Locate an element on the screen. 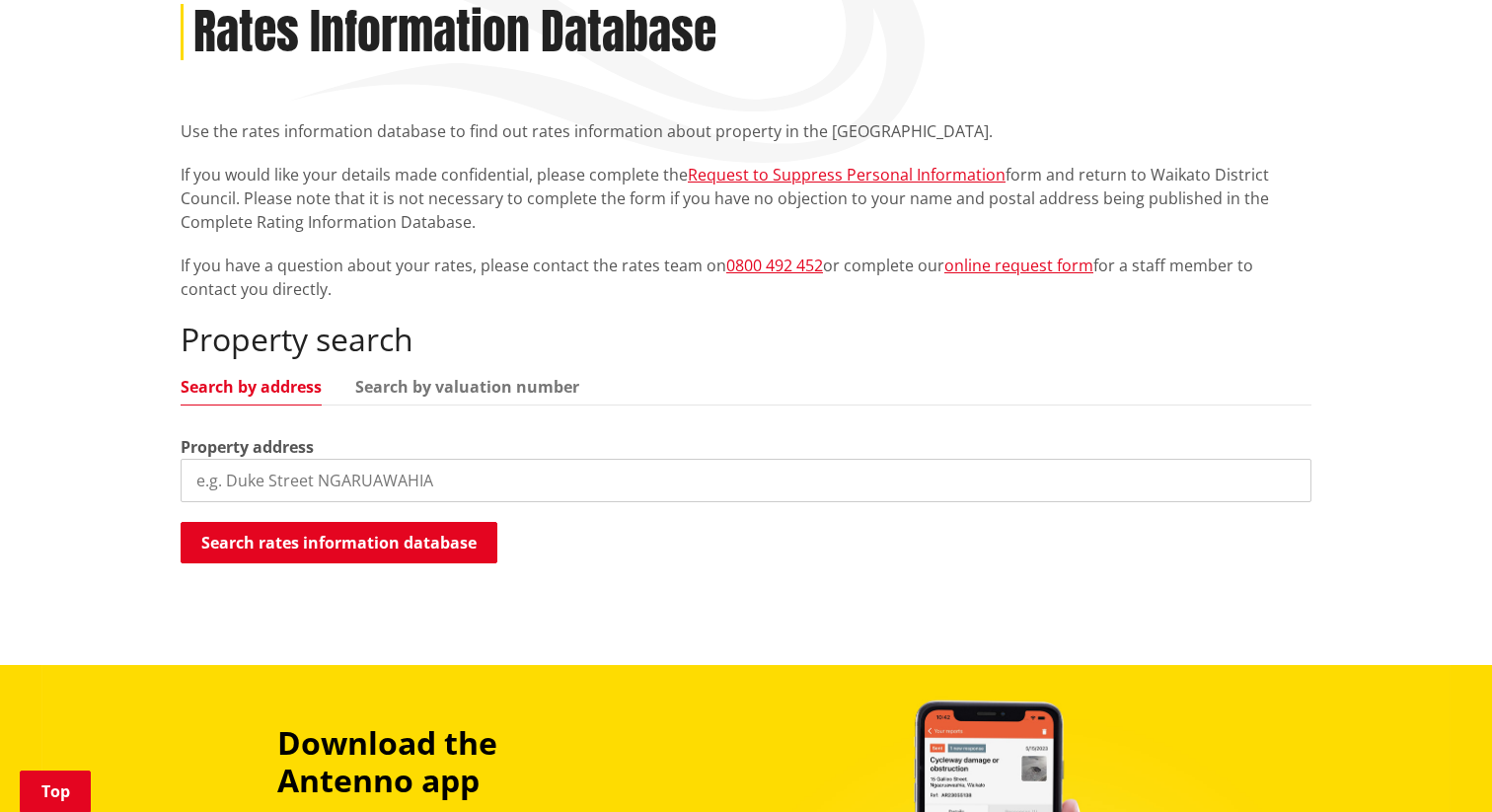 The width and height of the screenshot is (1492, 812). h2: Property search is located at coordinates (746, 340).